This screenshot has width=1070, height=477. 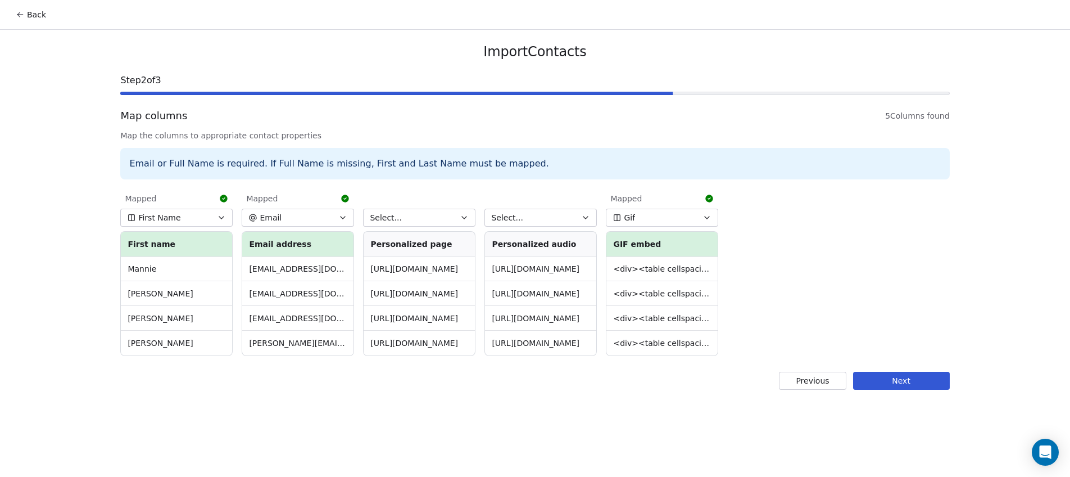 What do you see at coordinates (901, 380) in the screenshot?
I see `button: Next` at bounding box center [901, 380].